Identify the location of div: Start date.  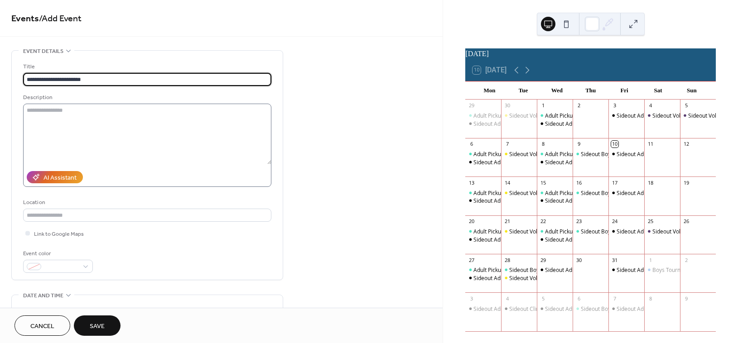
(37, 311).